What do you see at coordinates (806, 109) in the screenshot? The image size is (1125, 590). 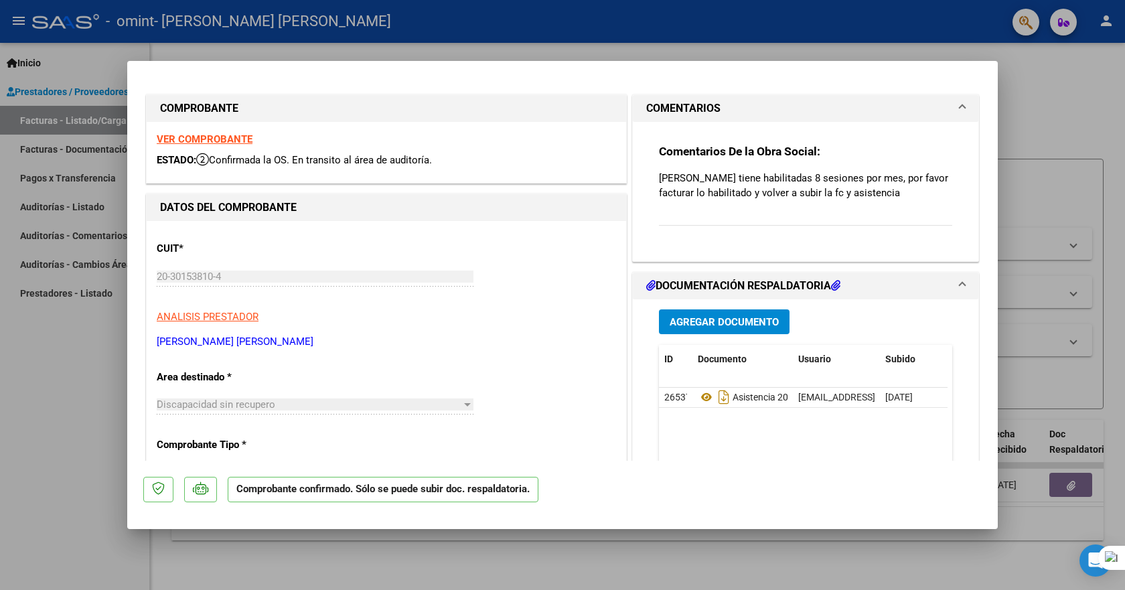 I see `mat-expansion-panel-header: COMENTARIOS` at bounding box center [806, 109].